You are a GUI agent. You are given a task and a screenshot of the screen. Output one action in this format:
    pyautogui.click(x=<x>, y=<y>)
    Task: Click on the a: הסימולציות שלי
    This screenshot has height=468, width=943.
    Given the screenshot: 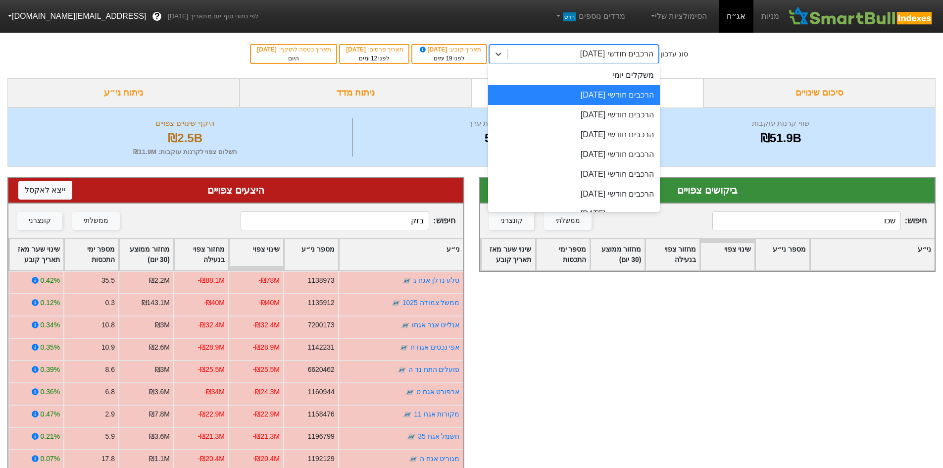 What is the action you would take?
    pyautogui.click(x=678, y=16)
    